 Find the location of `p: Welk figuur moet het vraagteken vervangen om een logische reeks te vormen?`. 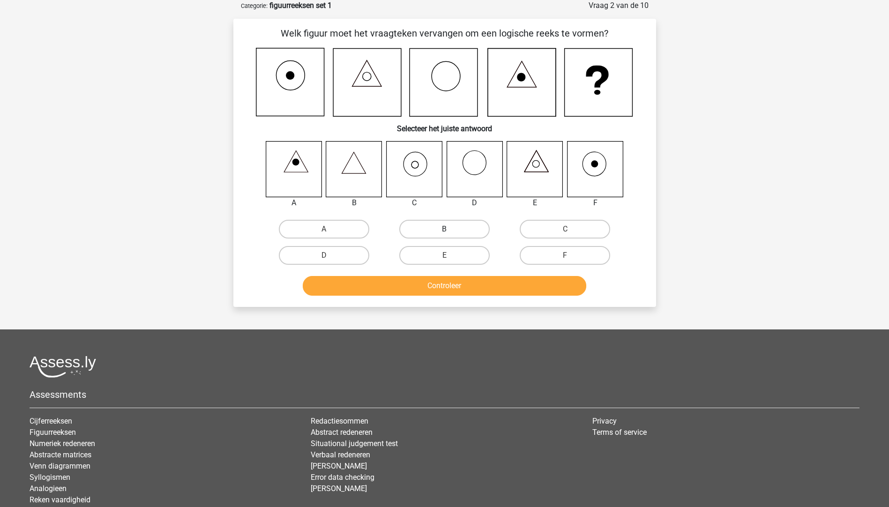

p: Welk figuur moet het vraagteken vervangen om een logische reeks te vormen? is located at coordinates (445, 33).